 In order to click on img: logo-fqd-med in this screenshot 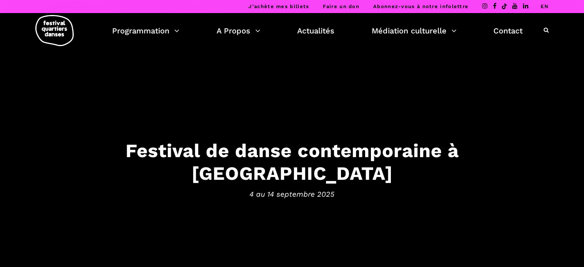, I will do `click(55, 30)`.